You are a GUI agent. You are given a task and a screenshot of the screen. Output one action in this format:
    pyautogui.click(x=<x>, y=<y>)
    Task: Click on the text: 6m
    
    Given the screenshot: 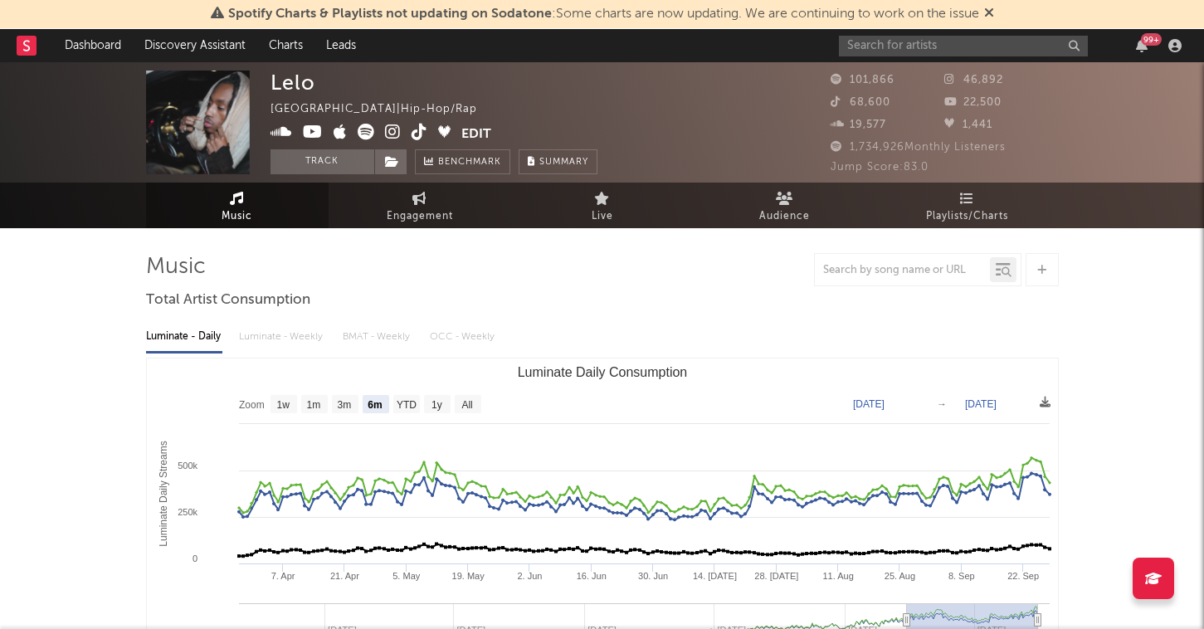 What is the action you would take?
    pyautogui.click(x=374, y=405)
    